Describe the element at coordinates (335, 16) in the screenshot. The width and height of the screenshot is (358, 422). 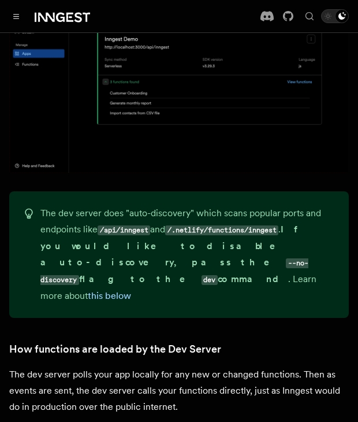
I see `button: Toggle dark mode` at that location.